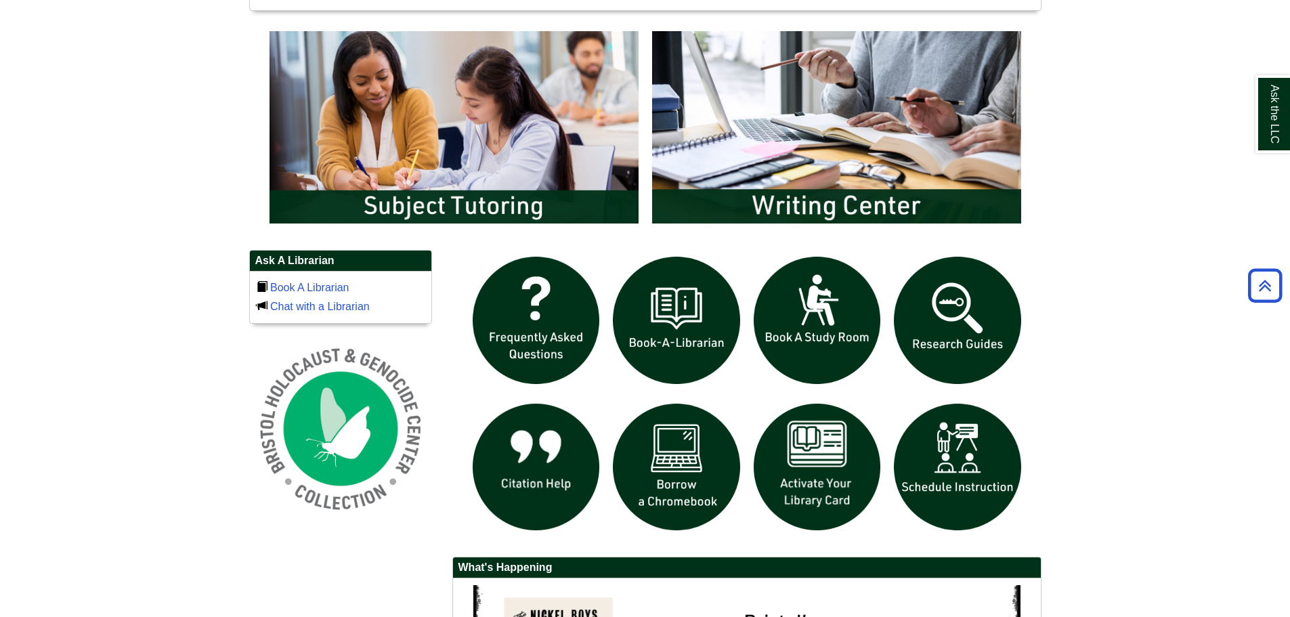 The width and height of the screenshot is (1290, 617). What do you see at coordinates (677, 467) in the screenshot?
I see `img: Borrow a chromebook icon links to the borrow a chromebook web page` at bounding box center [677, 467].